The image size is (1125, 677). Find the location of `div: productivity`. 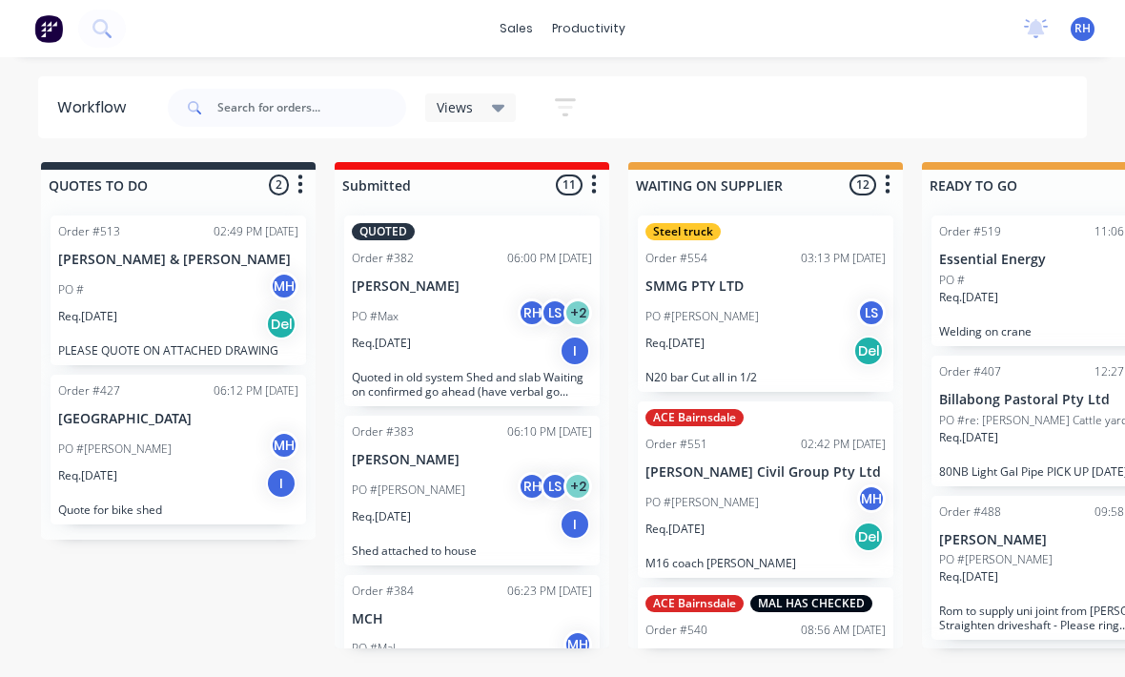

div: productivity is located at coordinates (588, 29).